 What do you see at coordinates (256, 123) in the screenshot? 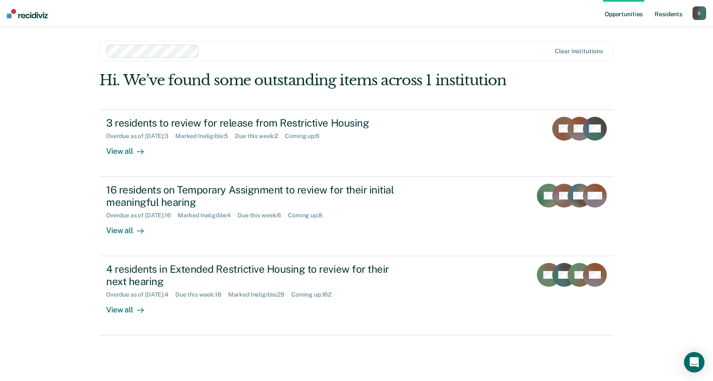
I see `div: 3 residents to review for release from Restrictive Housing` at bounding box center [256, 123].